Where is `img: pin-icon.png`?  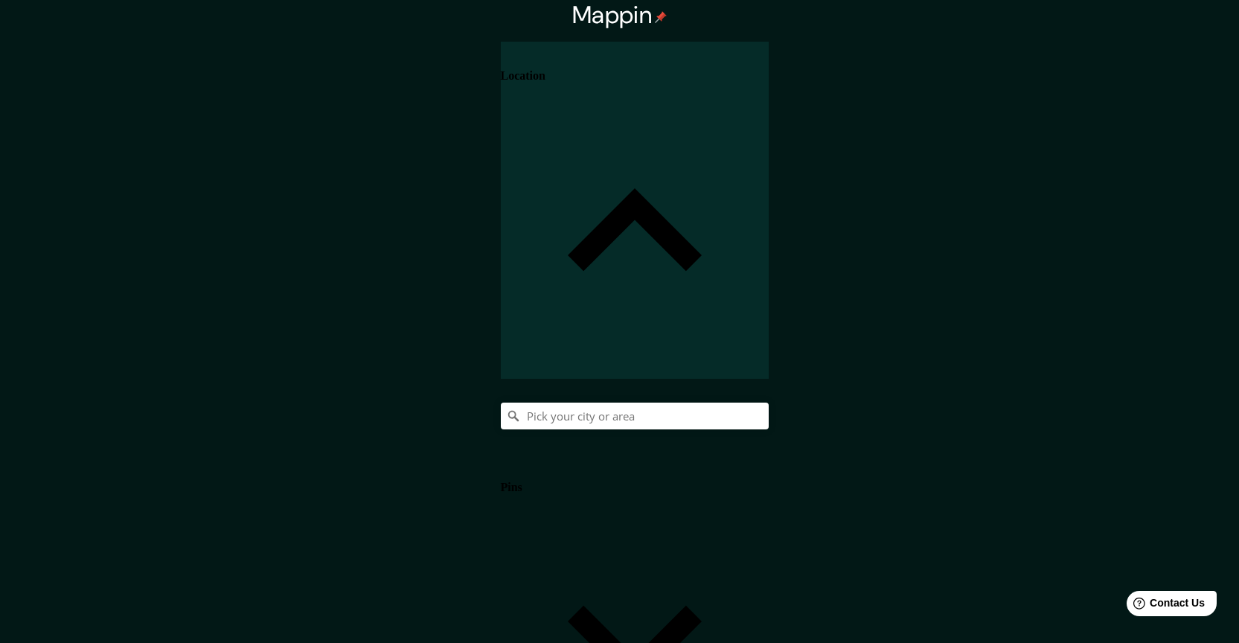
img: pin-icon.png is located at coordinates (661, 17).